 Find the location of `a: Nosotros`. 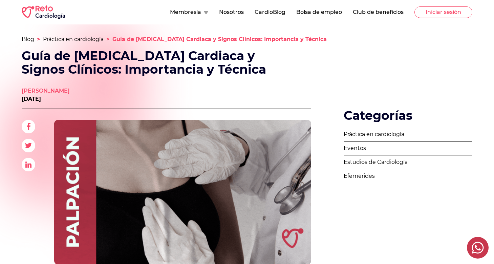

a: Nosotros is located at coordinates (231, 12).